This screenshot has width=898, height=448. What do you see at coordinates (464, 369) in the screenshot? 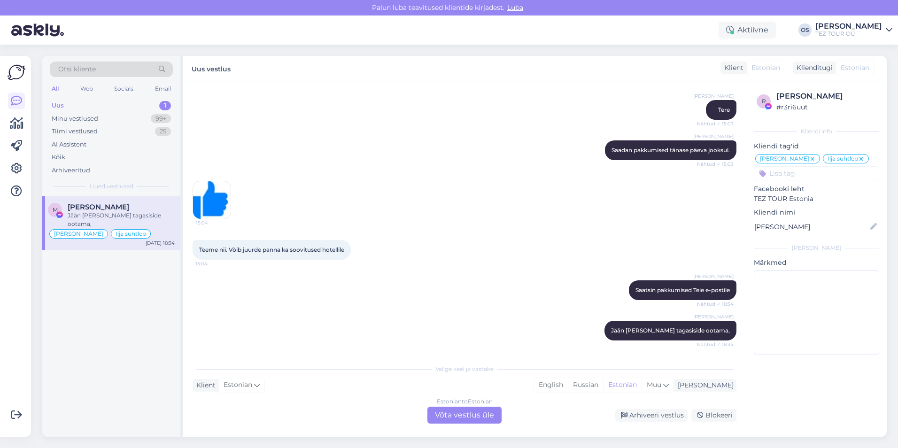
I see `div: Valige keel ja vastake` at bounding box center [464, 369].